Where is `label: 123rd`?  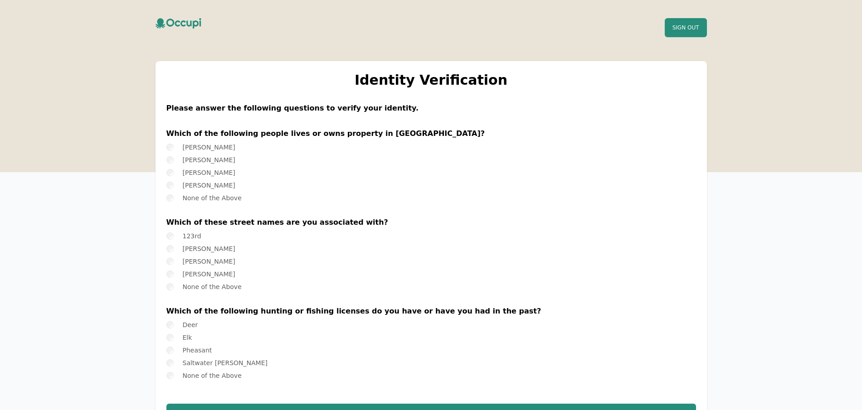
label: 123rd is located at coordinates (192, 236).